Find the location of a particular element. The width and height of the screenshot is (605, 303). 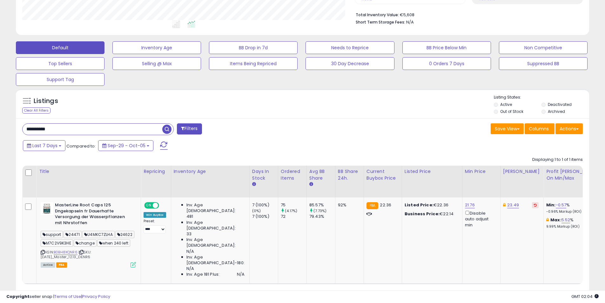

span: Columns is located at coordinates (539, 129).